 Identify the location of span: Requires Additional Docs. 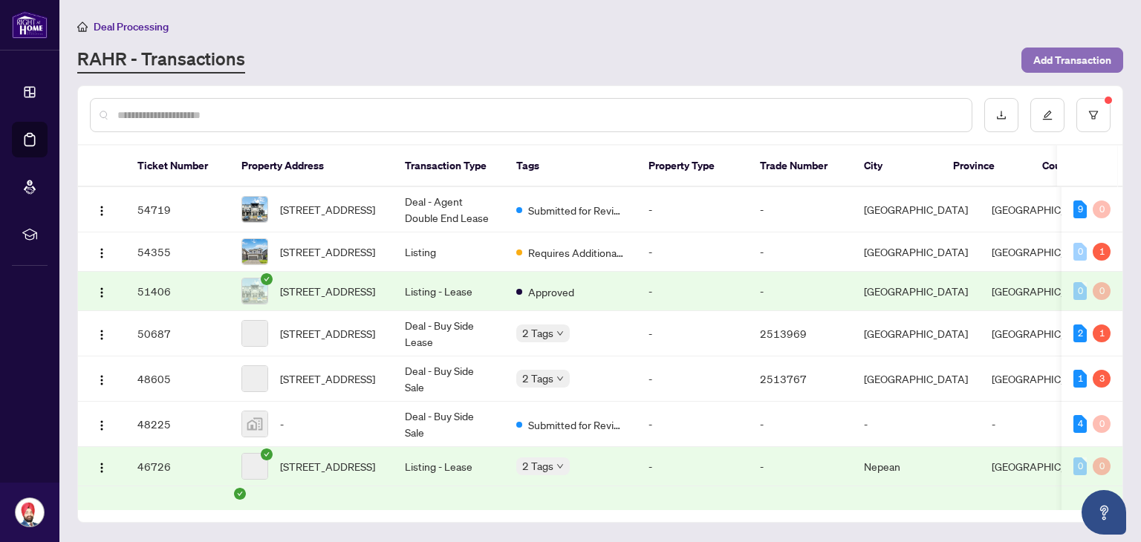
(576, 253).